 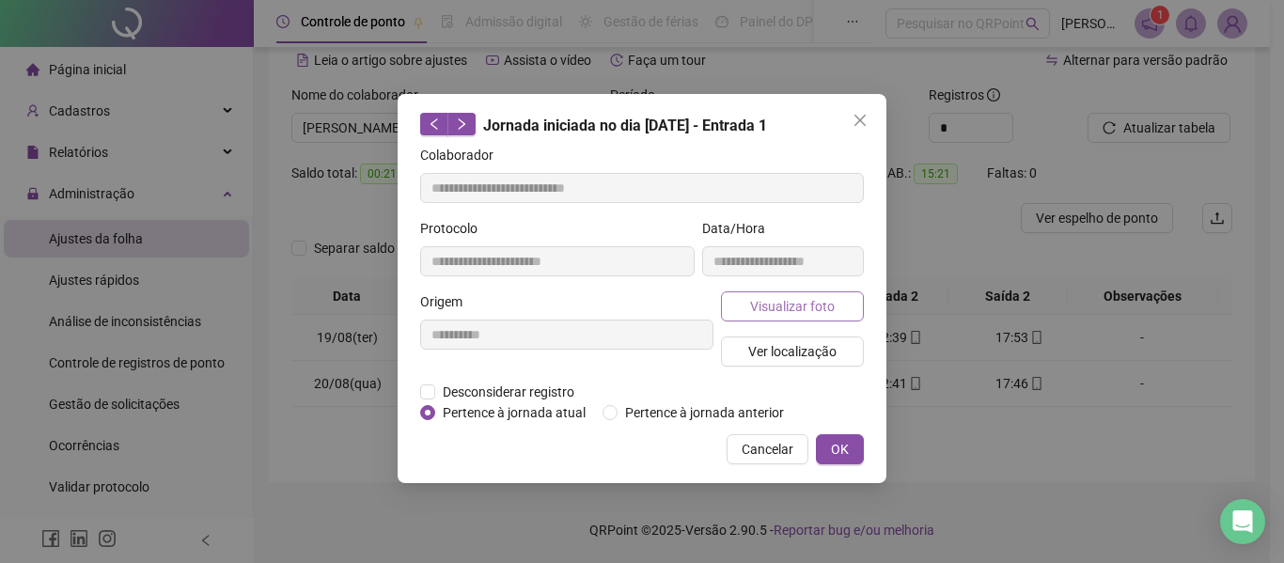 I want to click on span: Visualizar foto, so click(x=793, y=306).